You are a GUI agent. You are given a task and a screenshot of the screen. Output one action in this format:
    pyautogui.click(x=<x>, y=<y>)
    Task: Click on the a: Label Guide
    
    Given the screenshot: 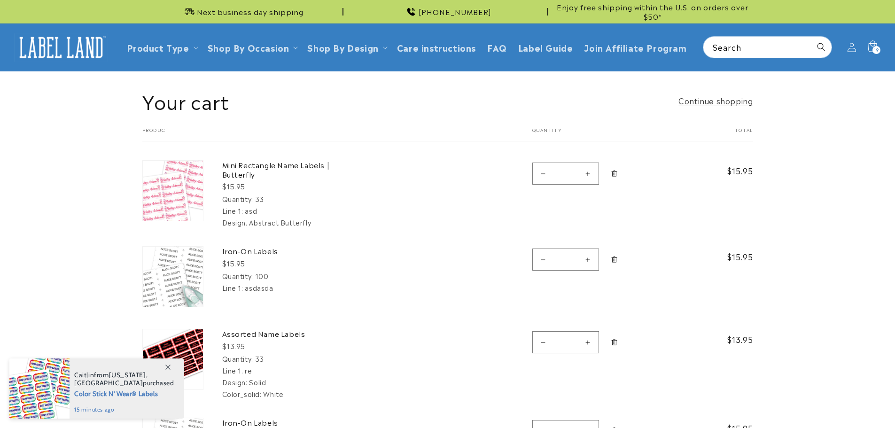 What is the action you would take?
    pyautogui.click(x=545, y=47)
    